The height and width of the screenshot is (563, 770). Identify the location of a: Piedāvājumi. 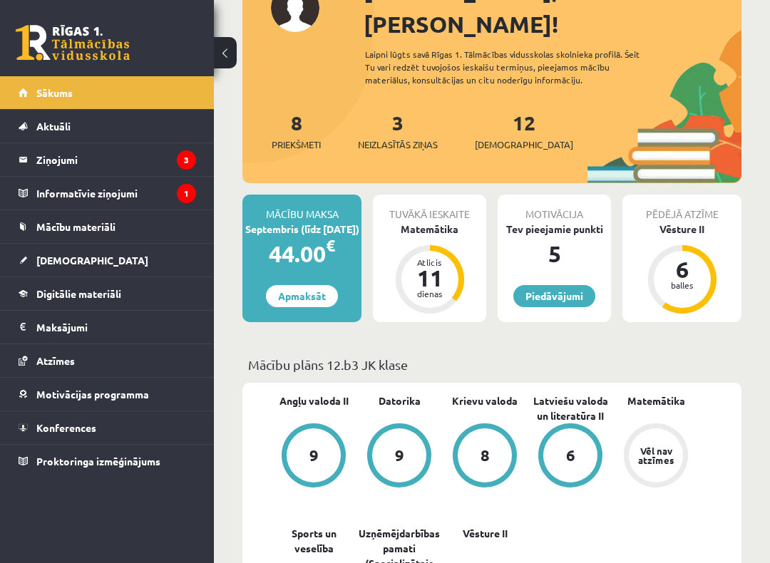
(554, 296).